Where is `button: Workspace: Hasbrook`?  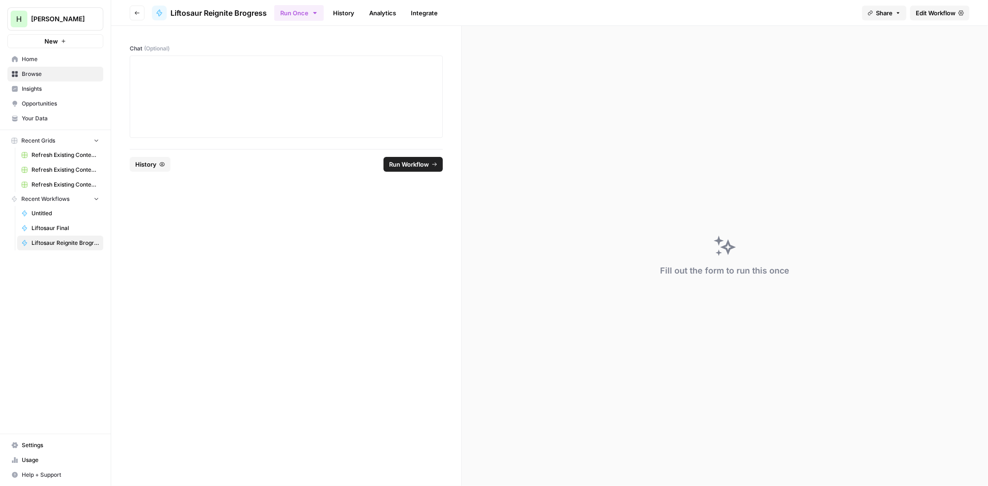 button: Workspace: Hasbrook is located at coordinates (55, 19).